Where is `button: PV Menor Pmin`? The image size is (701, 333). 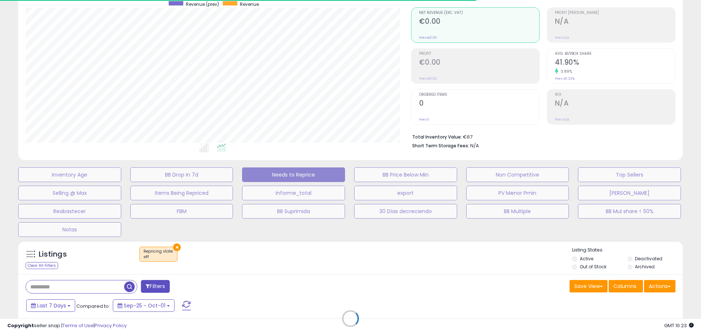 button: PV Menor Pmin is located at coordinates (518, 193).